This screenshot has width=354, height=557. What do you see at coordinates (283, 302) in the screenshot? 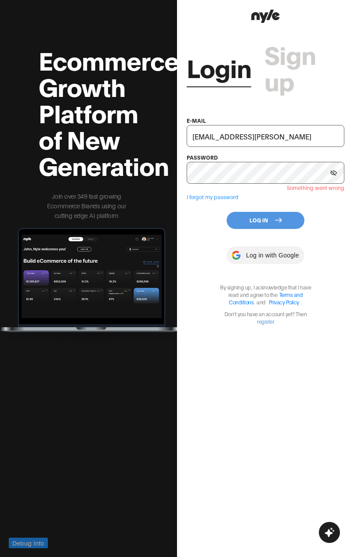
I see `a: Privacy Policy` at bounding box center [283, 302].